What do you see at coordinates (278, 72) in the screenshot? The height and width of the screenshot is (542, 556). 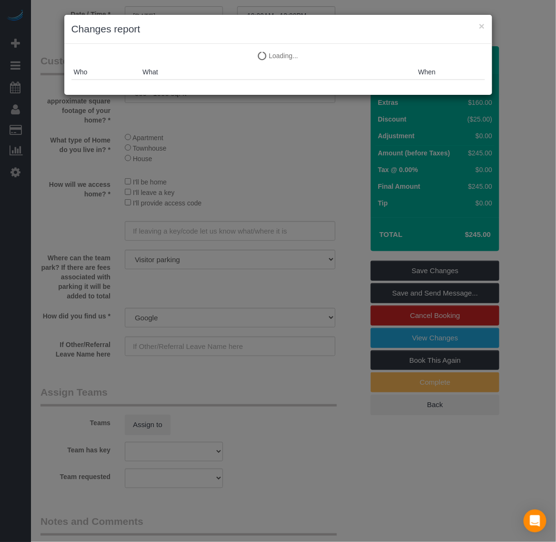 I see `th: What` at bounding box center [278, 72].